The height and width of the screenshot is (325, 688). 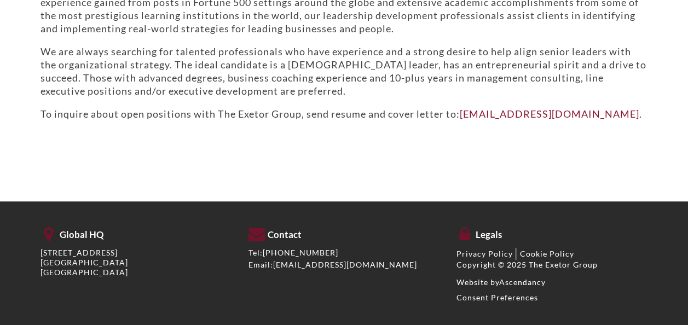 What do you see at coordinates (344, 265) in the screenshot?
I see `div: Email:` at bounding box center [344, 265].